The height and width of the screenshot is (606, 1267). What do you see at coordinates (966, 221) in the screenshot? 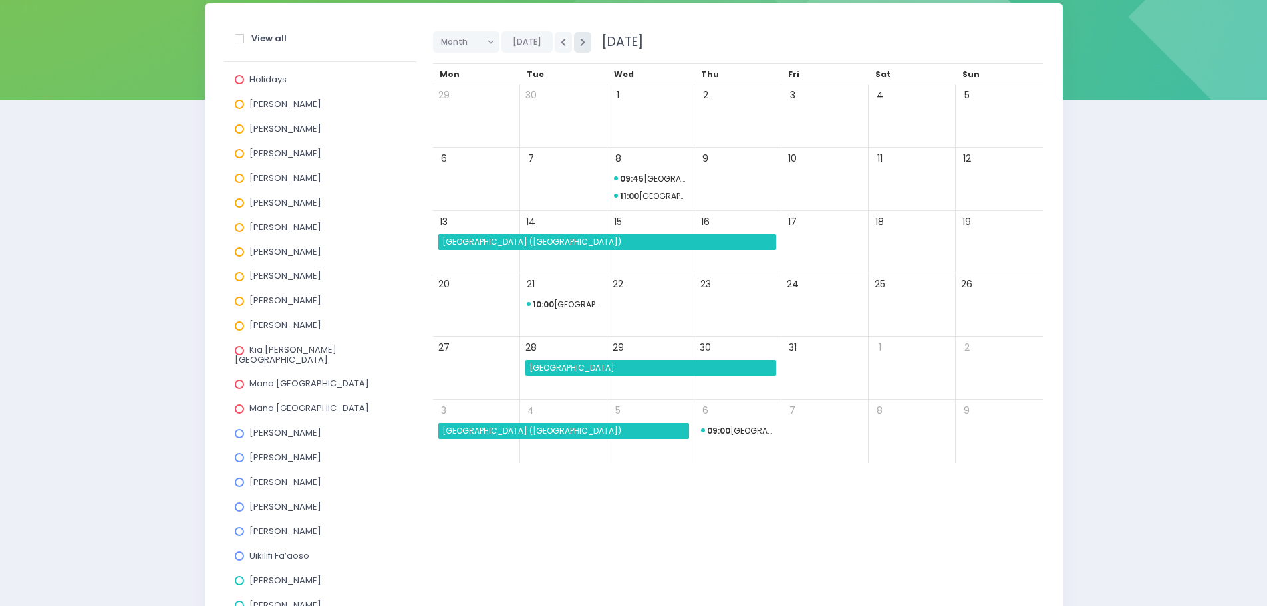
I see `span: 19` at bounding box center [966, 221].